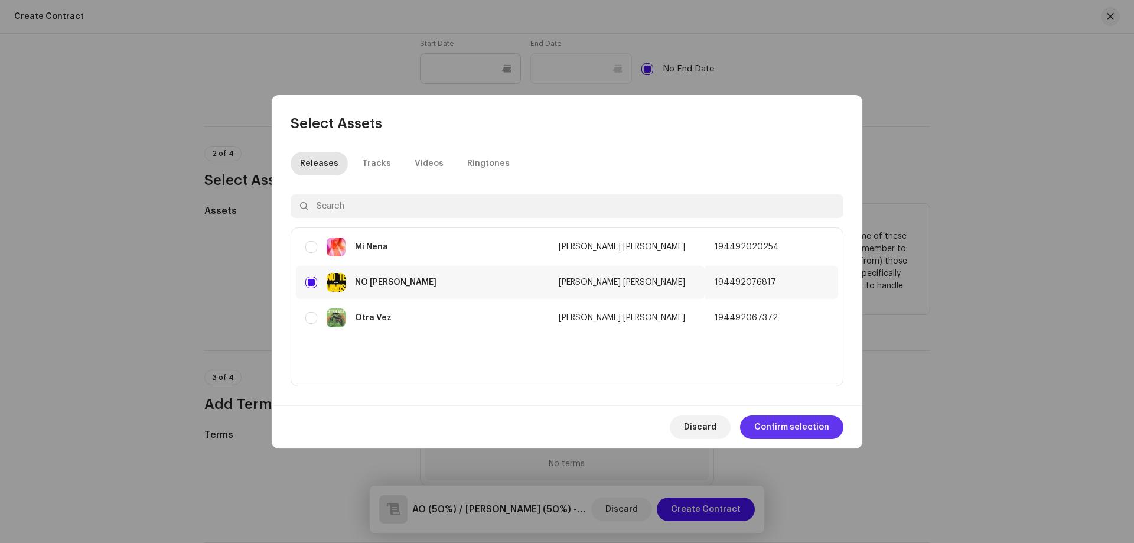  I want to click on span: 194492076817, so click(745, 282).